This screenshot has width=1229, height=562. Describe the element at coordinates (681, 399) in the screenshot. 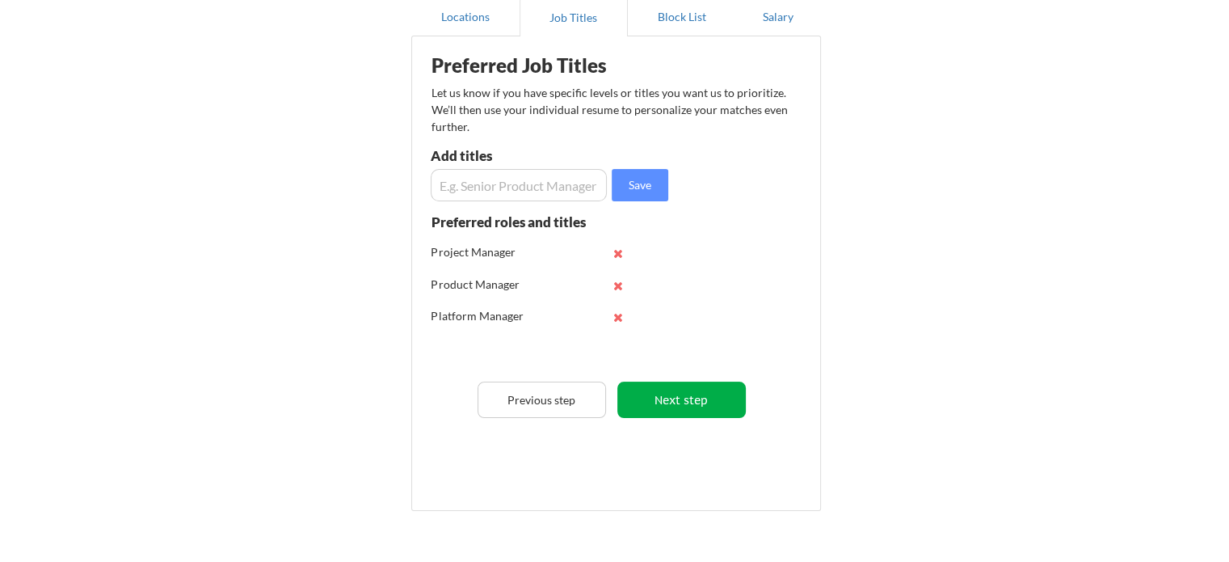

I see `button: Next step` at that location.